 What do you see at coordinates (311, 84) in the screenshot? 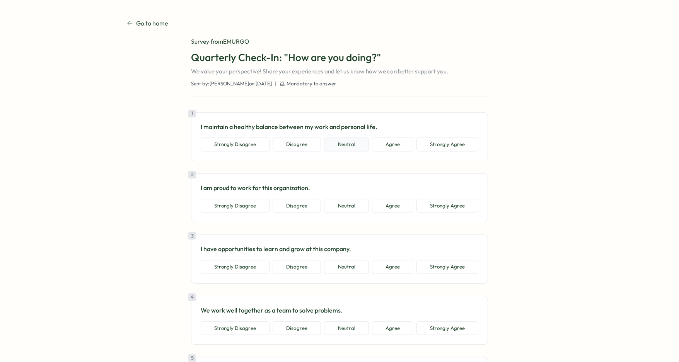
I see `span: Mandatory to answer` at bounding box center [311, 84].